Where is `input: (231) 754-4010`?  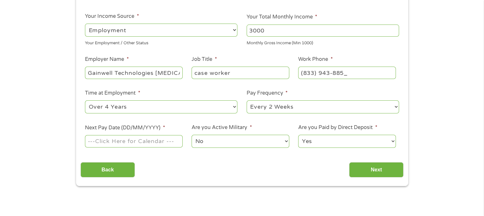
input: (231) 754-4010 is located at coordinates (347, 72).